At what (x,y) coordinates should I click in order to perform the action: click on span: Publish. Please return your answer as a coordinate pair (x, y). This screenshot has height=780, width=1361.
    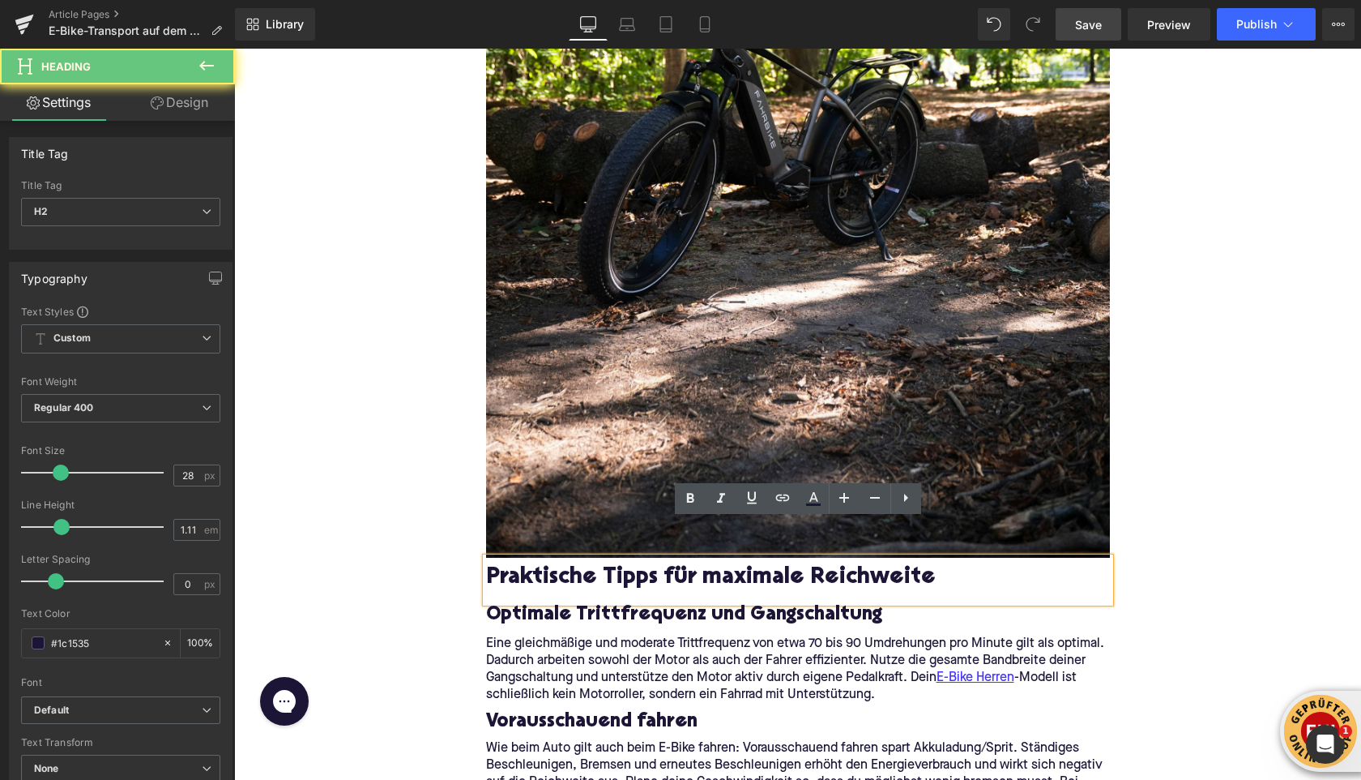
    Looking at the image, I should click on (1257, 24).